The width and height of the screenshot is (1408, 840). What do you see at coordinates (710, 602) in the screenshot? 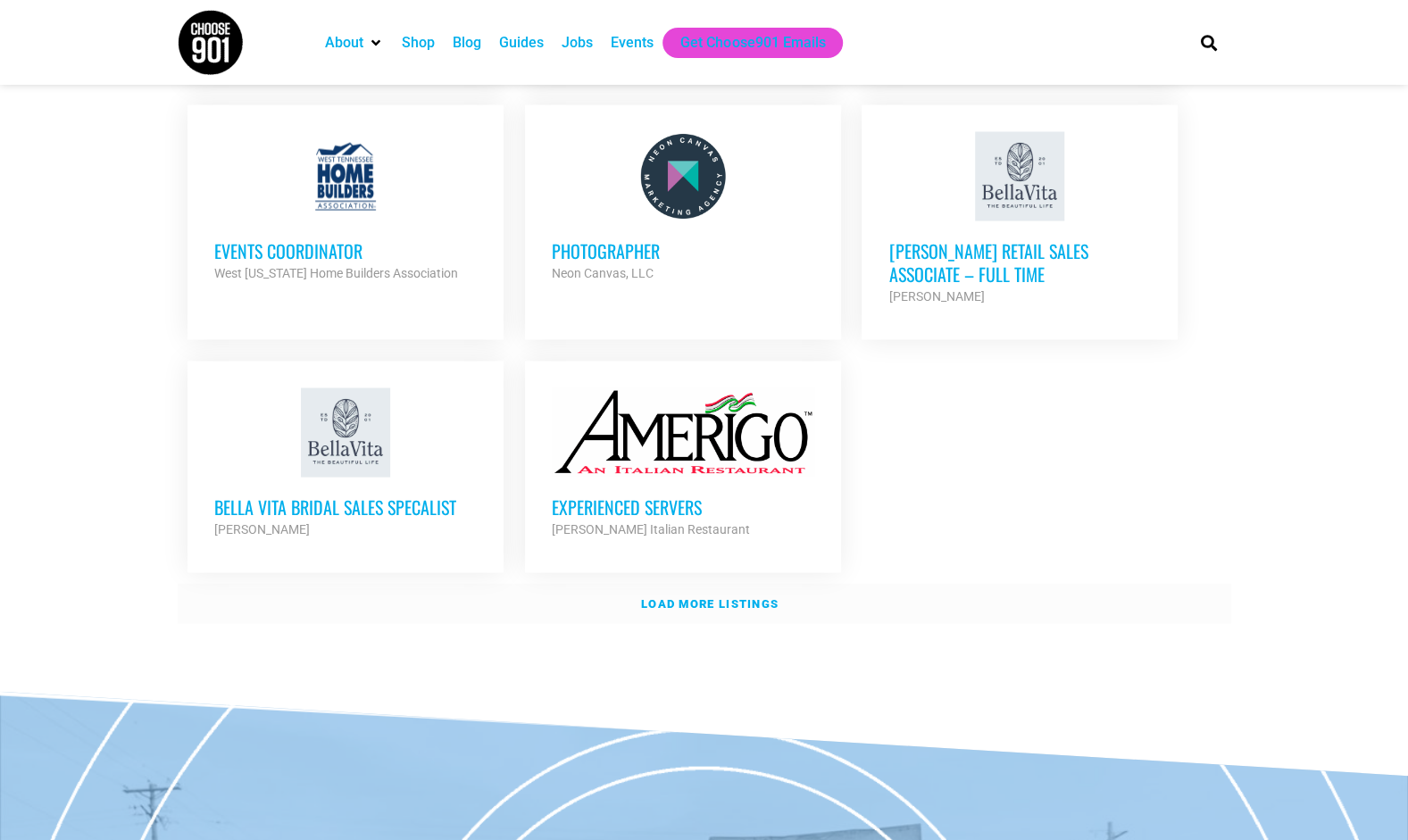
I see `strong: Load more listings` at bounding box center [710, 602].